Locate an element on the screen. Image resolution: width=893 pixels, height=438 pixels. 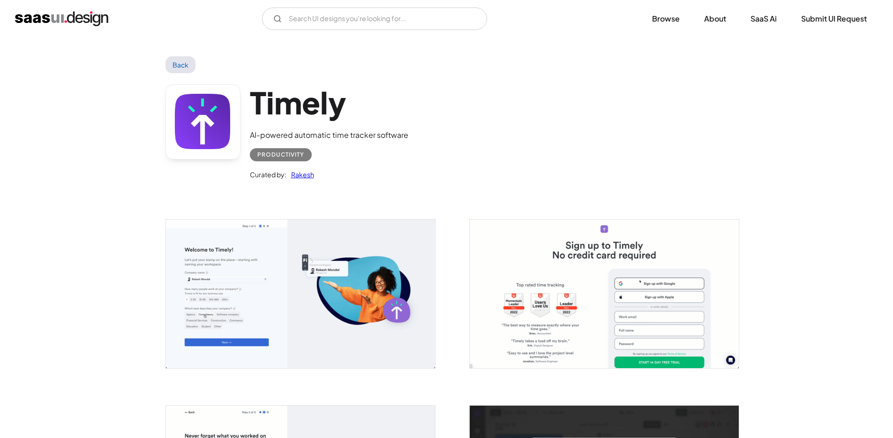
img: 6438fbf06da74a0ea840fcd5_Timely%20-%20Sign%20Up.png is located at coordinates (604, 293).